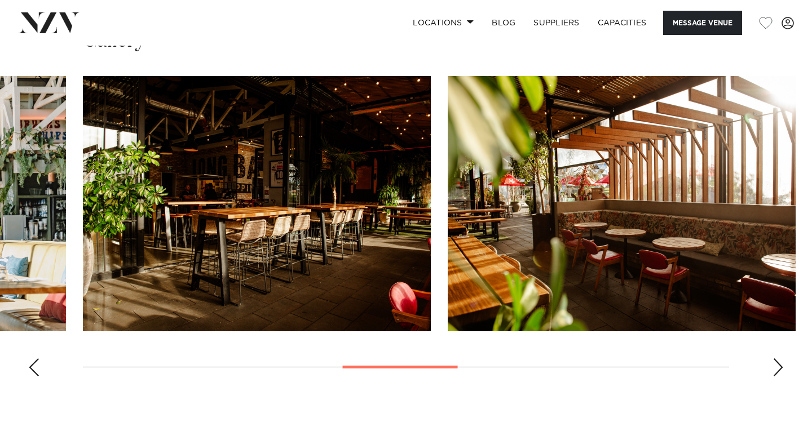 Image resolution: width=812 pixels, height=427 pixels. What do you see at coordinates (622, 23) in the screenshot?
I see `a: Capacities` at bounding box center [622, 23].